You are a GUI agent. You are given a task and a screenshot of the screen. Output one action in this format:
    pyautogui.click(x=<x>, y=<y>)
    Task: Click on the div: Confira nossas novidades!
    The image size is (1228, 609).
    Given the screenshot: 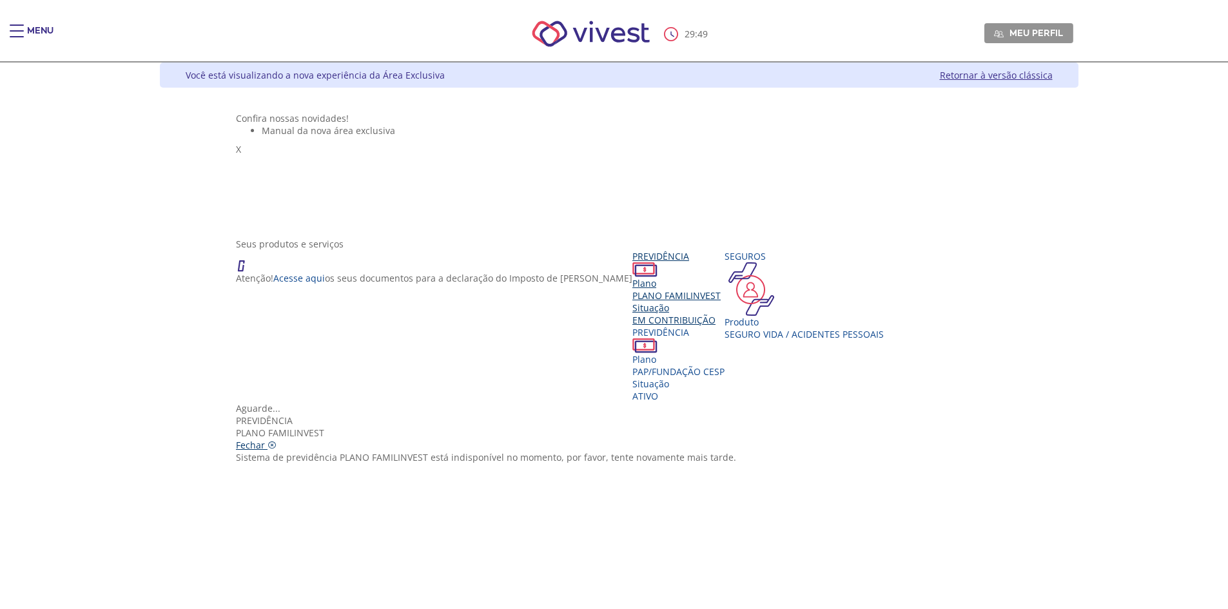 What is the action you would take?
    pyautogui.click(x=619, y=118)
    